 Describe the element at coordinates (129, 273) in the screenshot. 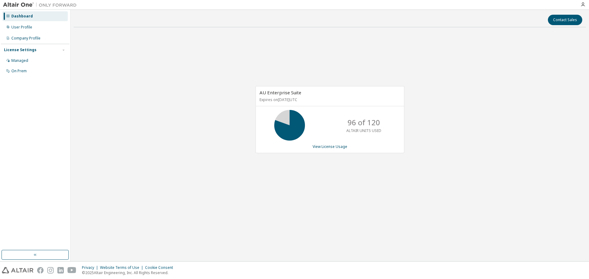

I see `p: © 2025 Altair Engineering, Inc. All Rights Reserved.` at that location.